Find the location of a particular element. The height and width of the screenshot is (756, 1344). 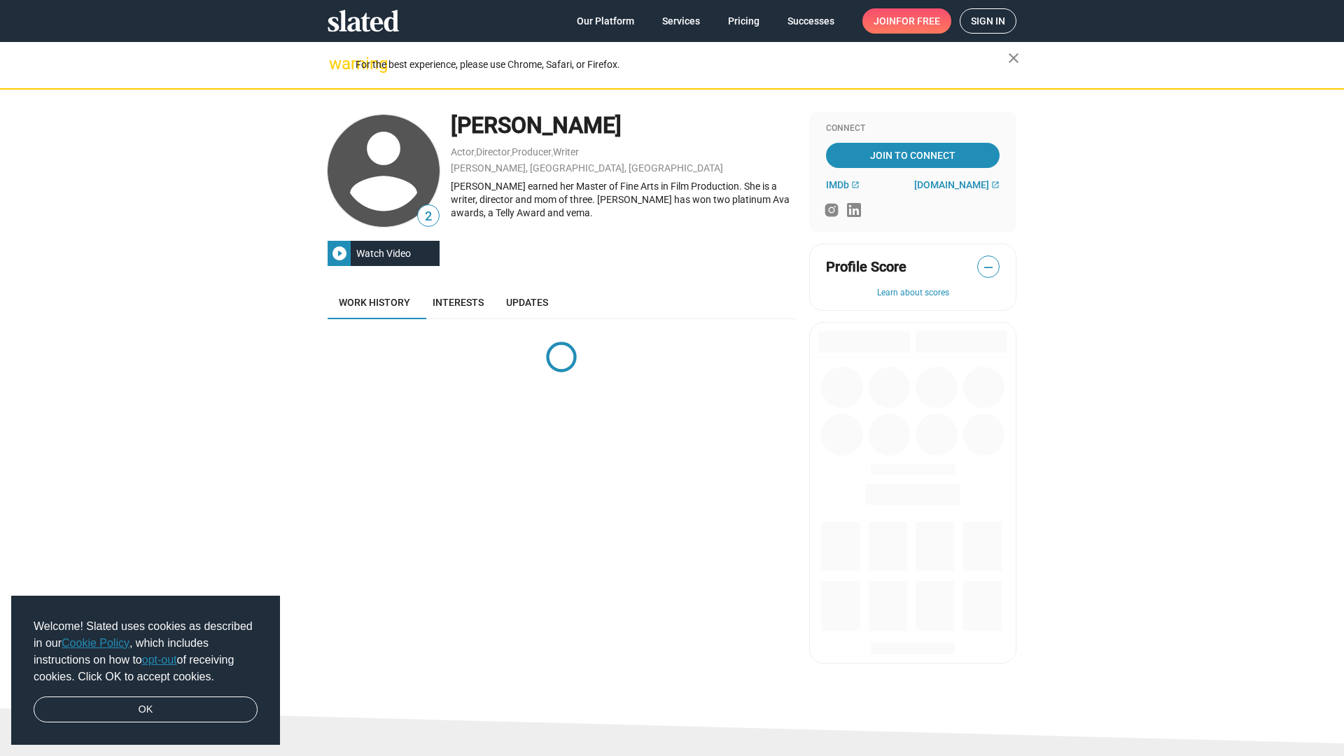

span: Profile Score is located at coordinates (866, 267).